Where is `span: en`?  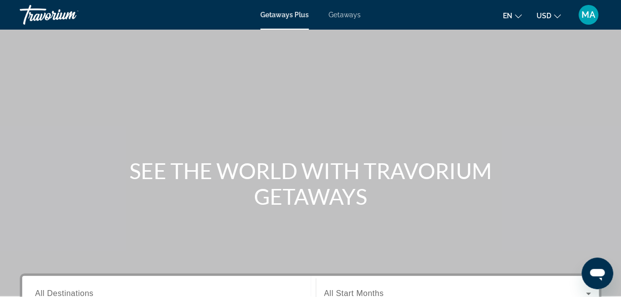
span: en is located at coordinates (507, 16).